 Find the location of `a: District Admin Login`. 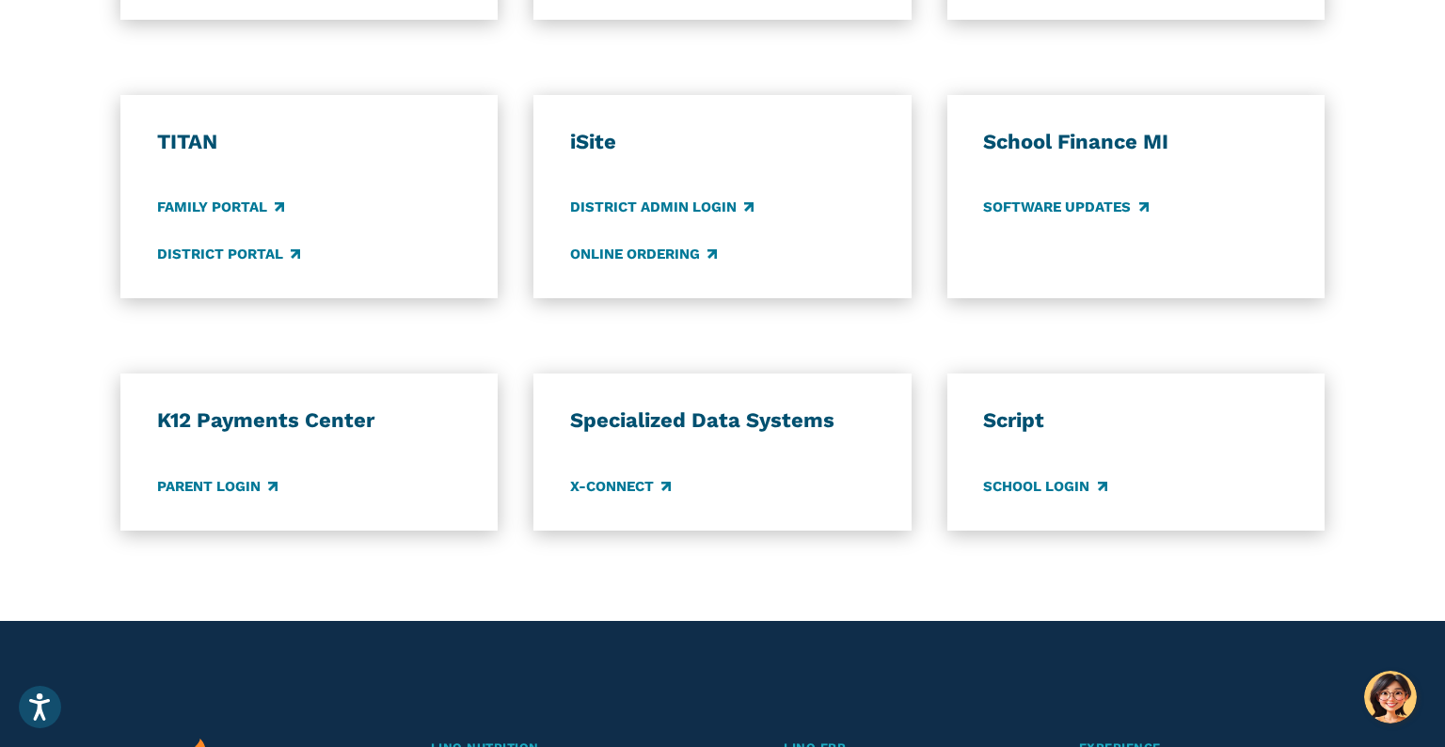

a: District Admin Login is located at coordinates (661, 208).